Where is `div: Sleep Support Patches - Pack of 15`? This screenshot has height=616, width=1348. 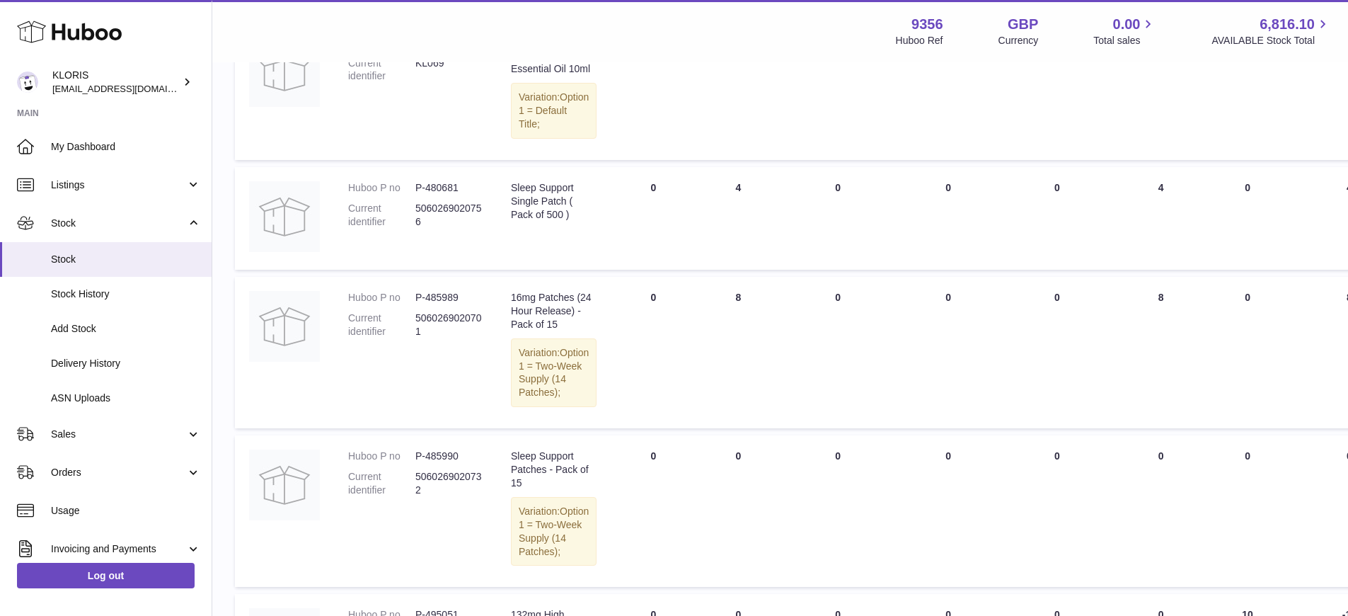 div: Sleep Support Patches - Pack of 15 is located at coordinates (553, 469).